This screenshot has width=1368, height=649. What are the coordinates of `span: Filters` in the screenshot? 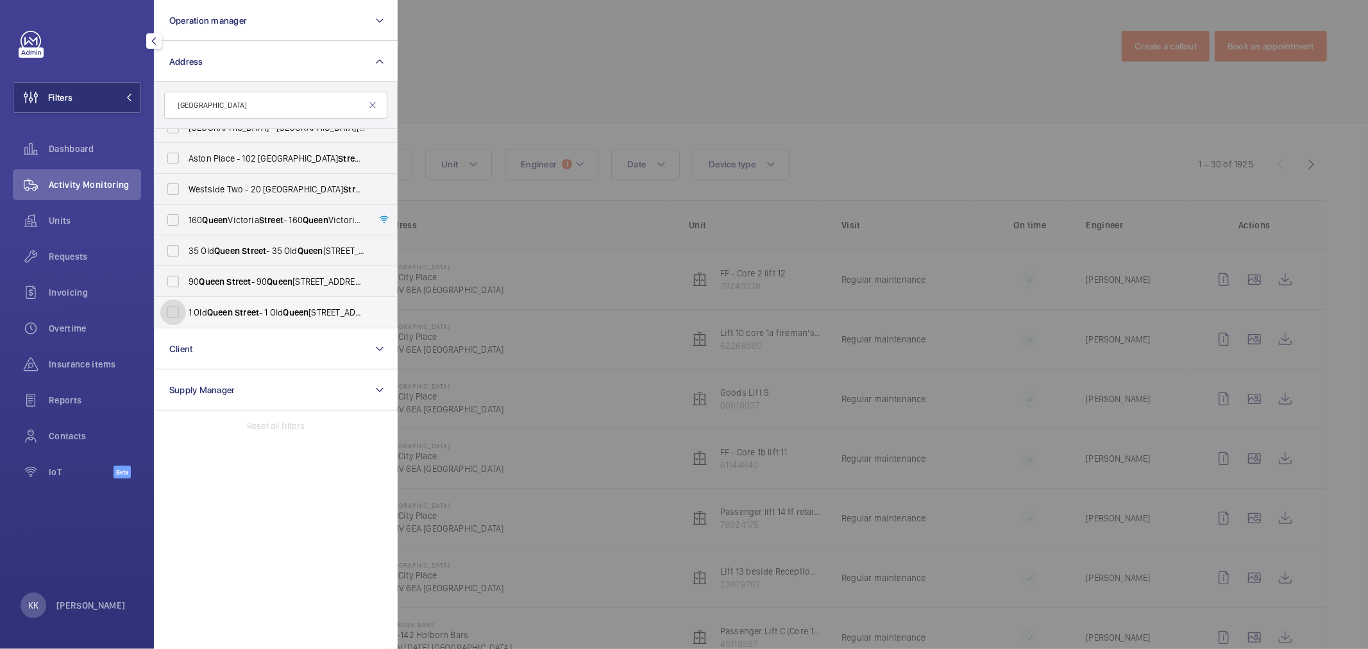 It's located at (60, 97).